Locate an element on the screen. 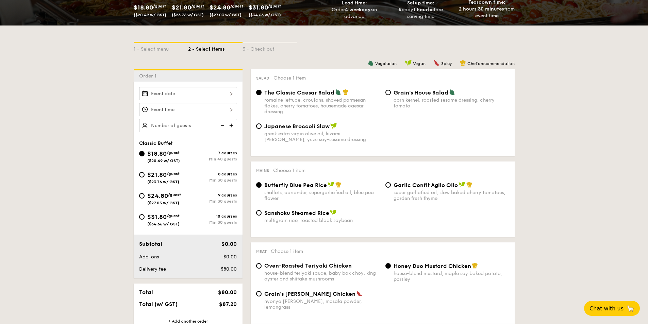 The height and width of the screenshot is (324, 648). div: Order in advance is located at coordinates (354, 13).